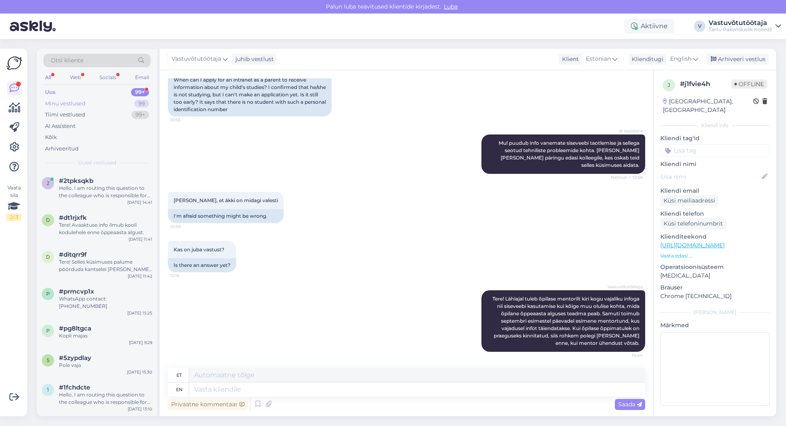  Describe the element at coordinates (706, 84) in the screenshot. I see `div: # j1fvie4h` at that location.